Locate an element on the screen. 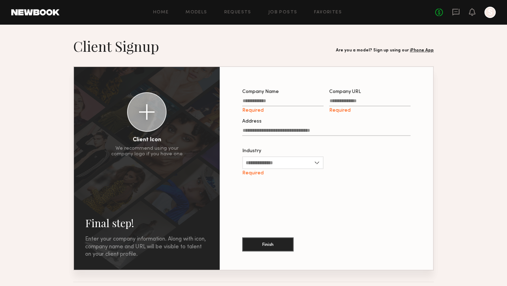 The height and width of the screenshot is (286, 507). a: Models is located at coordinates (196, 12).